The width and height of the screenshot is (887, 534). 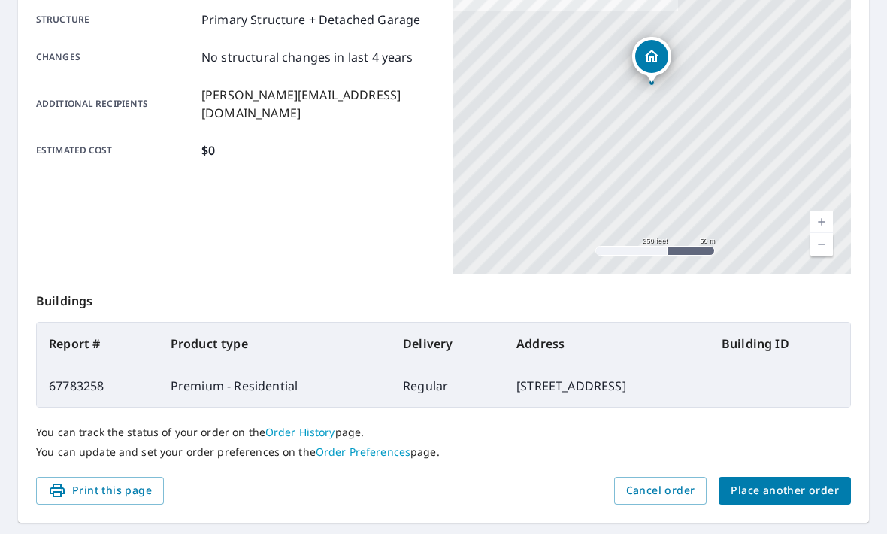 I want to click on p: $0, so click(x=208, y=150).